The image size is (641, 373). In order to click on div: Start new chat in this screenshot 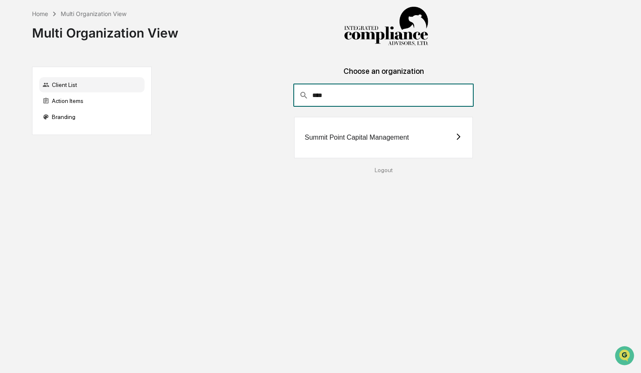, I will do `click(83, 69)`.